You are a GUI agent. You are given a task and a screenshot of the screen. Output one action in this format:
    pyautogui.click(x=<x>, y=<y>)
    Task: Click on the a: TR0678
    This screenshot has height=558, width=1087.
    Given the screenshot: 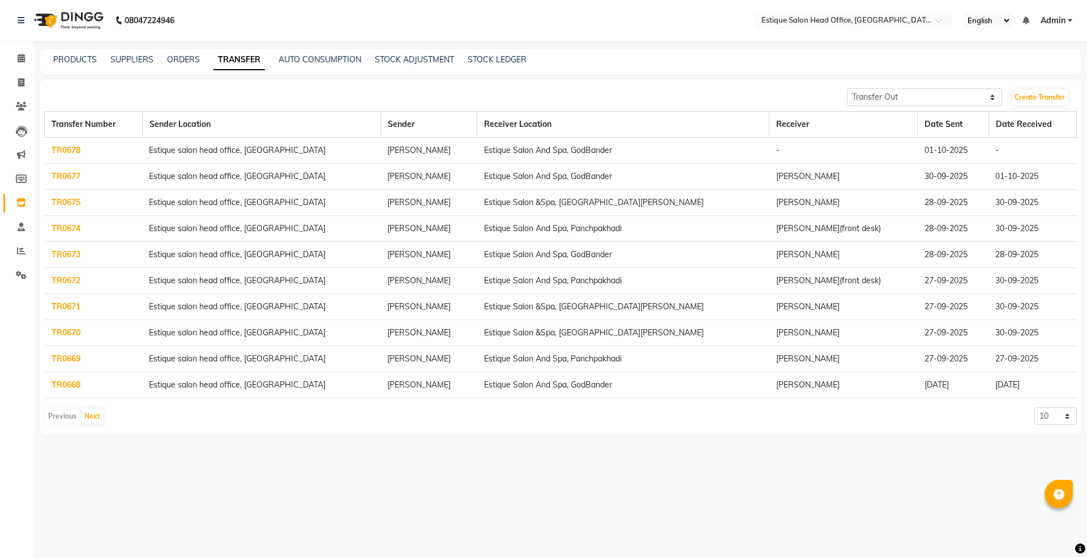 What is the action you would take?
    pyautogui.click(x=66, y=150)
    